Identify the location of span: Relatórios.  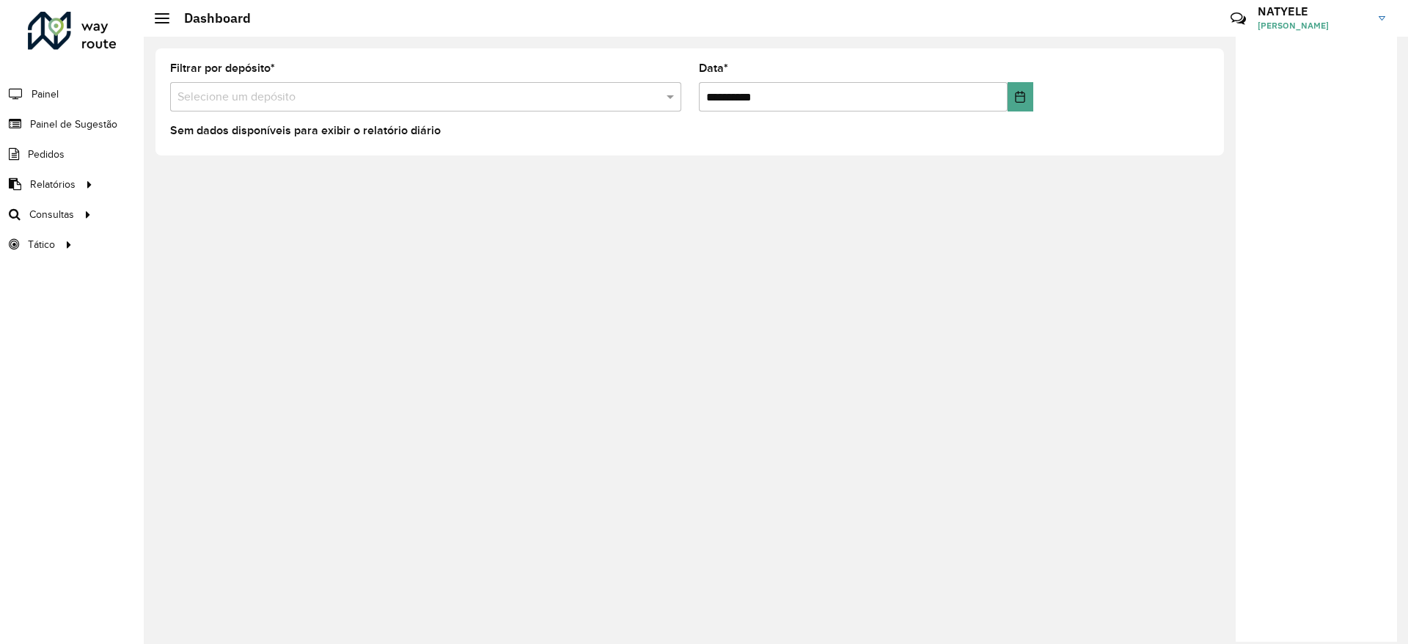
(53, 184).